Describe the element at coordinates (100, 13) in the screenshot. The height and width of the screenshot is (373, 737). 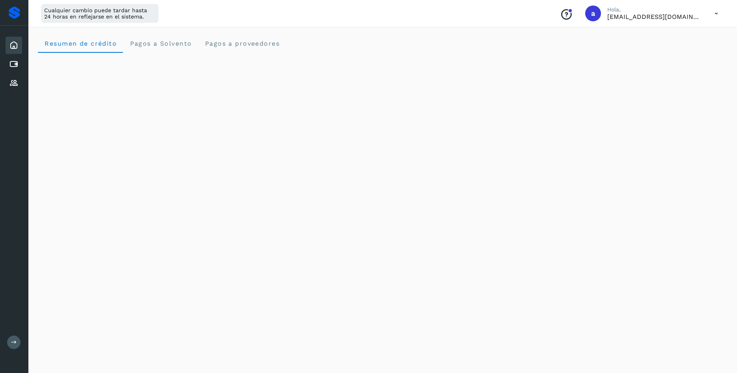
I see `div: Cualquier cambio puede tardar hasta 24 horas en reflejarse en el sistema.` at that location.